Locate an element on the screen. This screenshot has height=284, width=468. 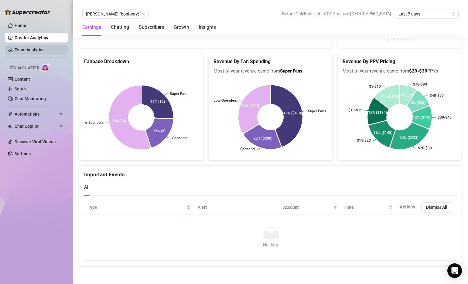
h5: Fanbase Breakdown is located at coordinates (141, 62).